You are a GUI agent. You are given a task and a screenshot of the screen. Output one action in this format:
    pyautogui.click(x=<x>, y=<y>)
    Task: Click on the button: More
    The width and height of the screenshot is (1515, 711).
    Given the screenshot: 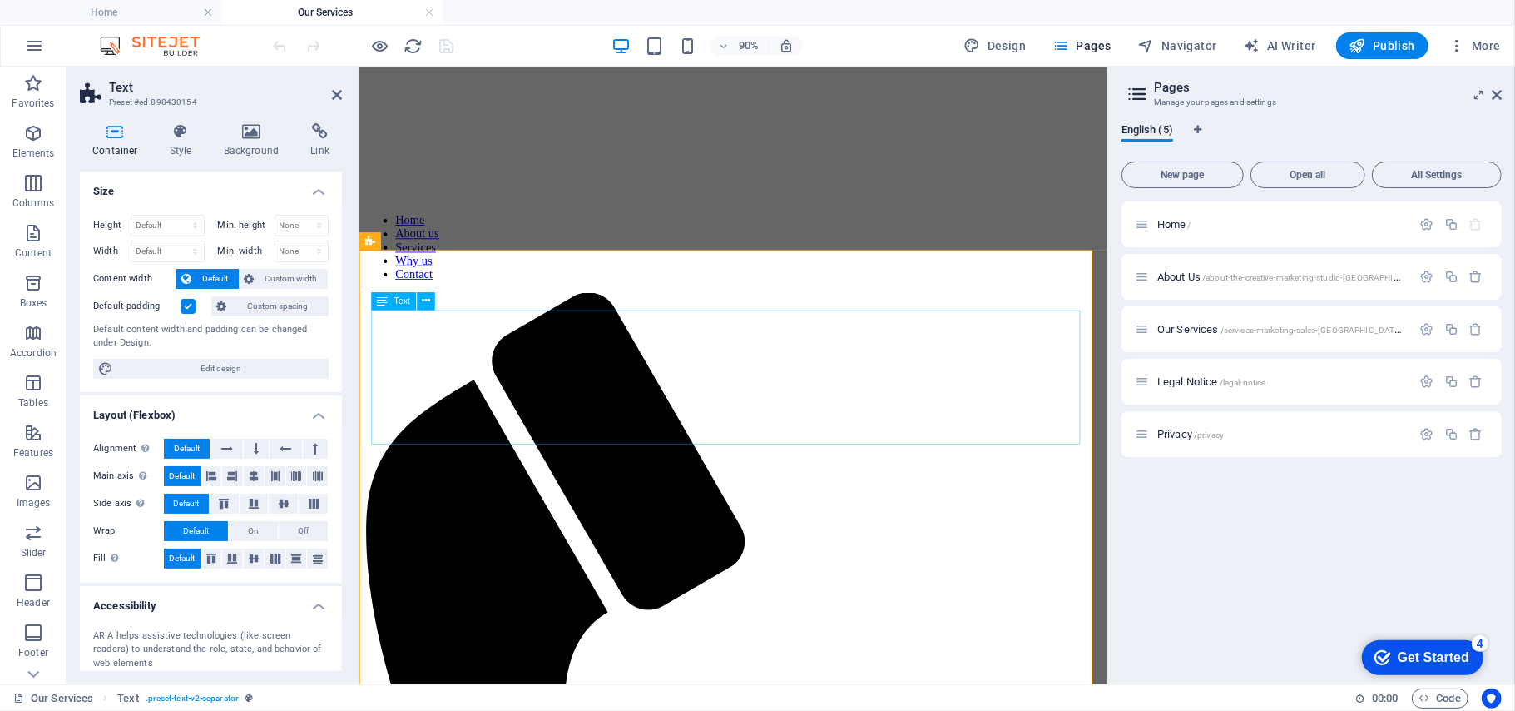 What is the action you would take?
    pyautogui.click(x=1474, y=46)
    